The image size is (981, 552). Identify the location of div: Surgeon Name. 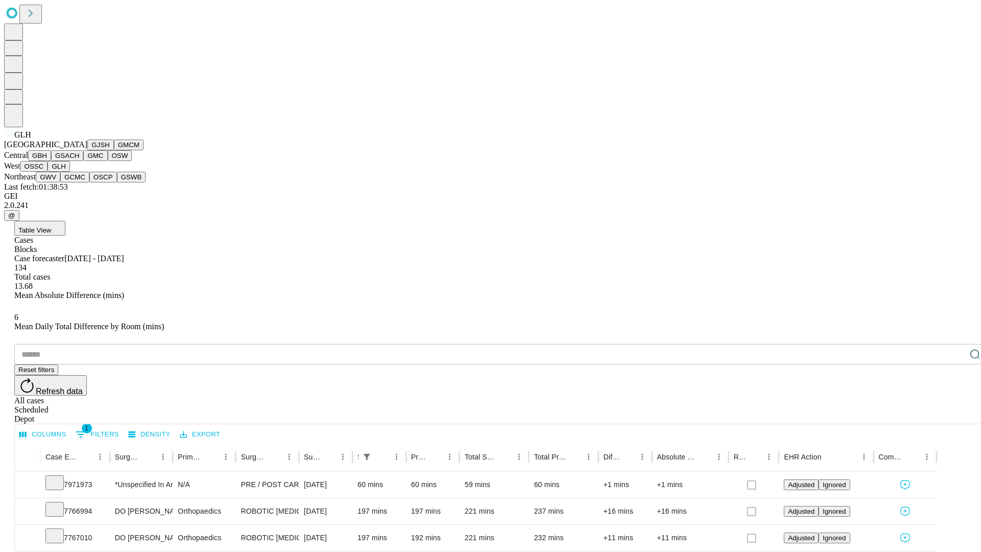
(128, 457).